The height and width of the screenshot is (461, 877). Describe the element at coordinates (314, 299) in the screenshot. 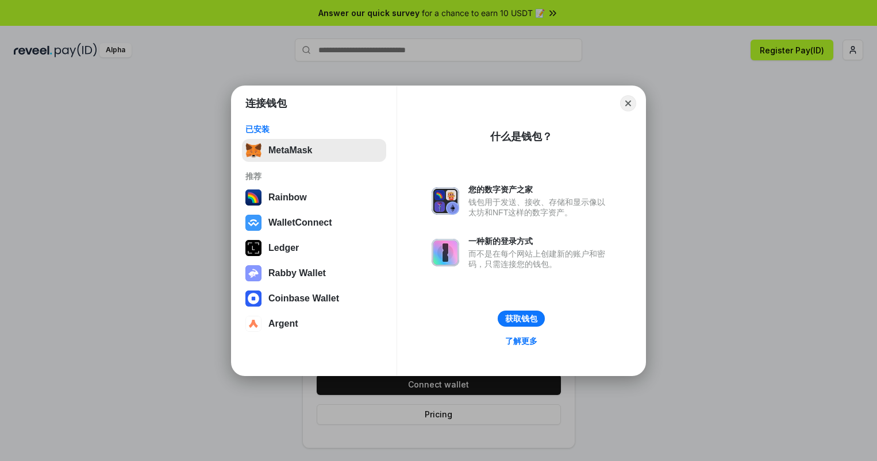

I see `button: Coinbase Wallet` at that location.